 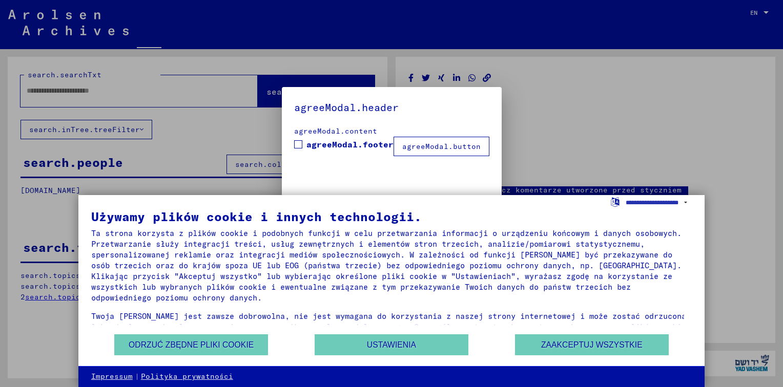 What do you see at coordinates (191, 345) in the screenshot?
I see `button: Odrzuć zbędne pliki cookie` at bounding box center [191, 345].